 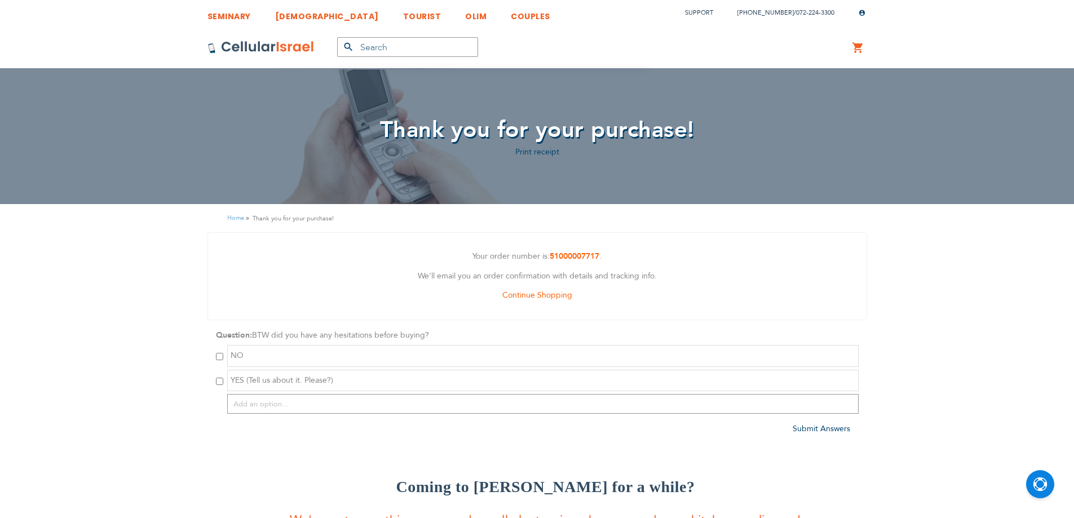 I want to click on span: NO, so click(x=237, y=355).